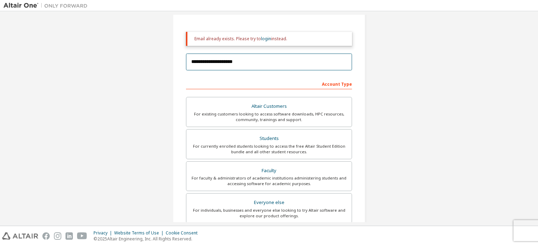  I want to click on img: facebook.svg, so click(46, 236).